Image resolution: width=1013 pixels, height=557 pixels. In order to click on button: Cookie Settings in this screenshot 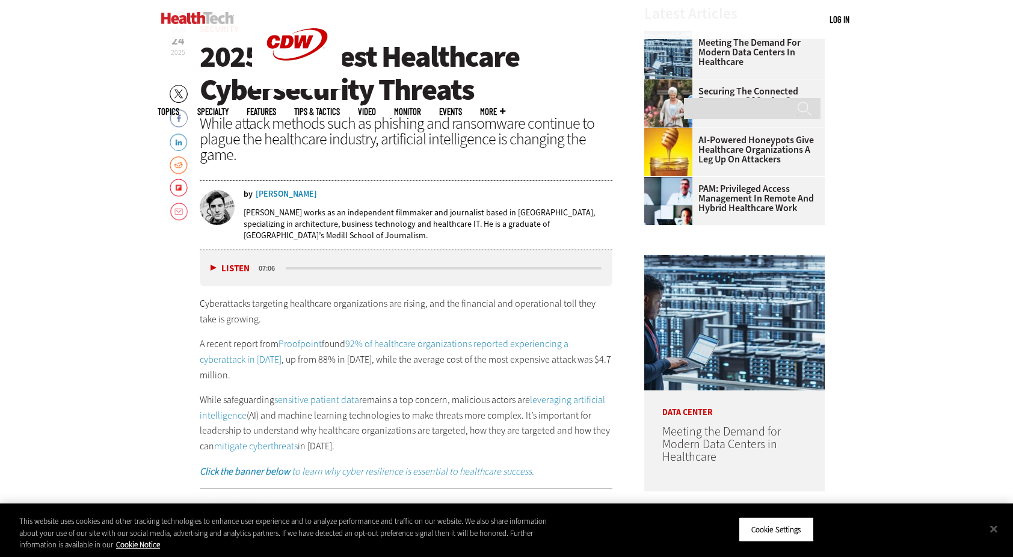, I will do `click(776, 529)`.